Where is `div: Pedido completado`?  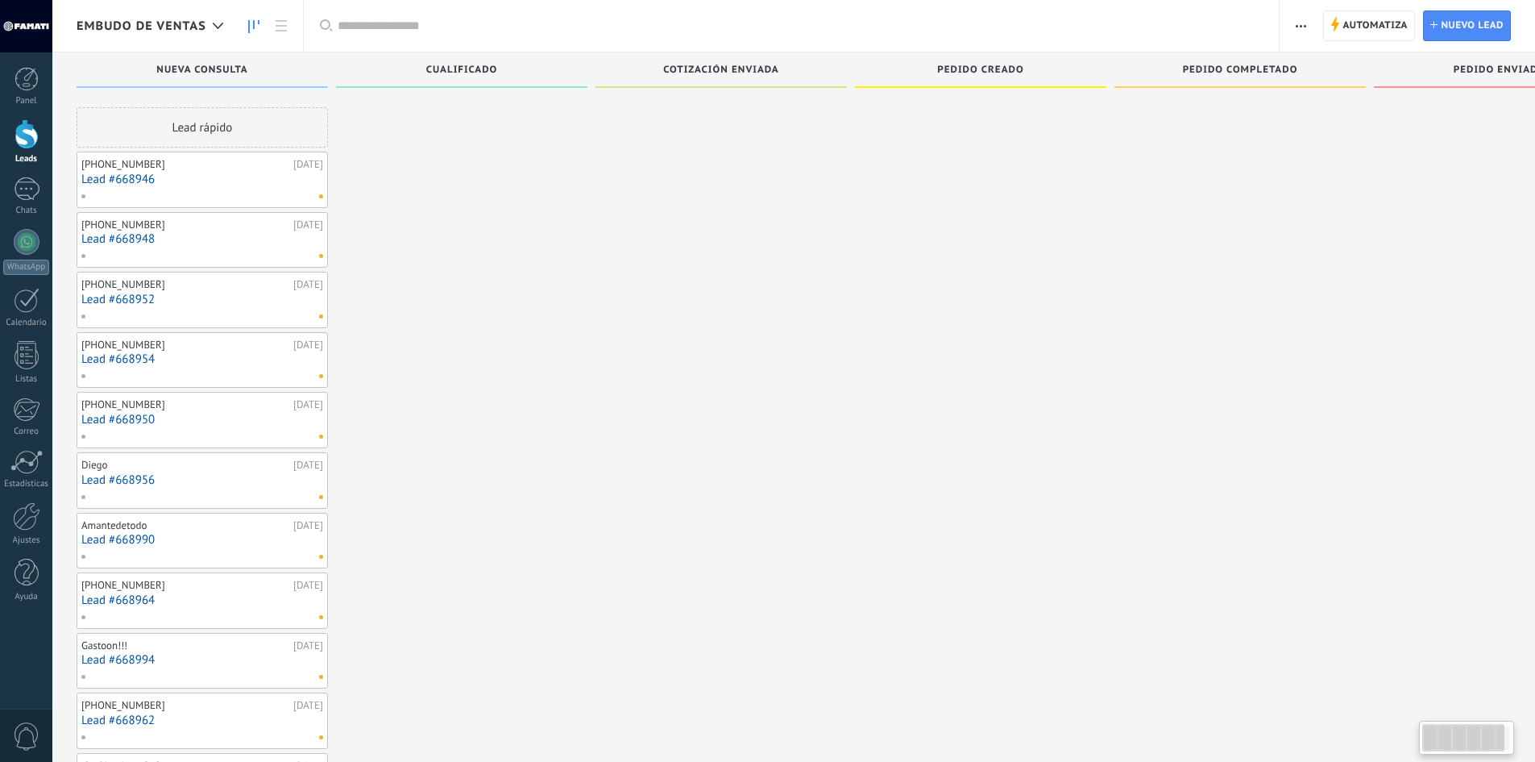
div: Pedido completado is located at coordinates (1240, 71).